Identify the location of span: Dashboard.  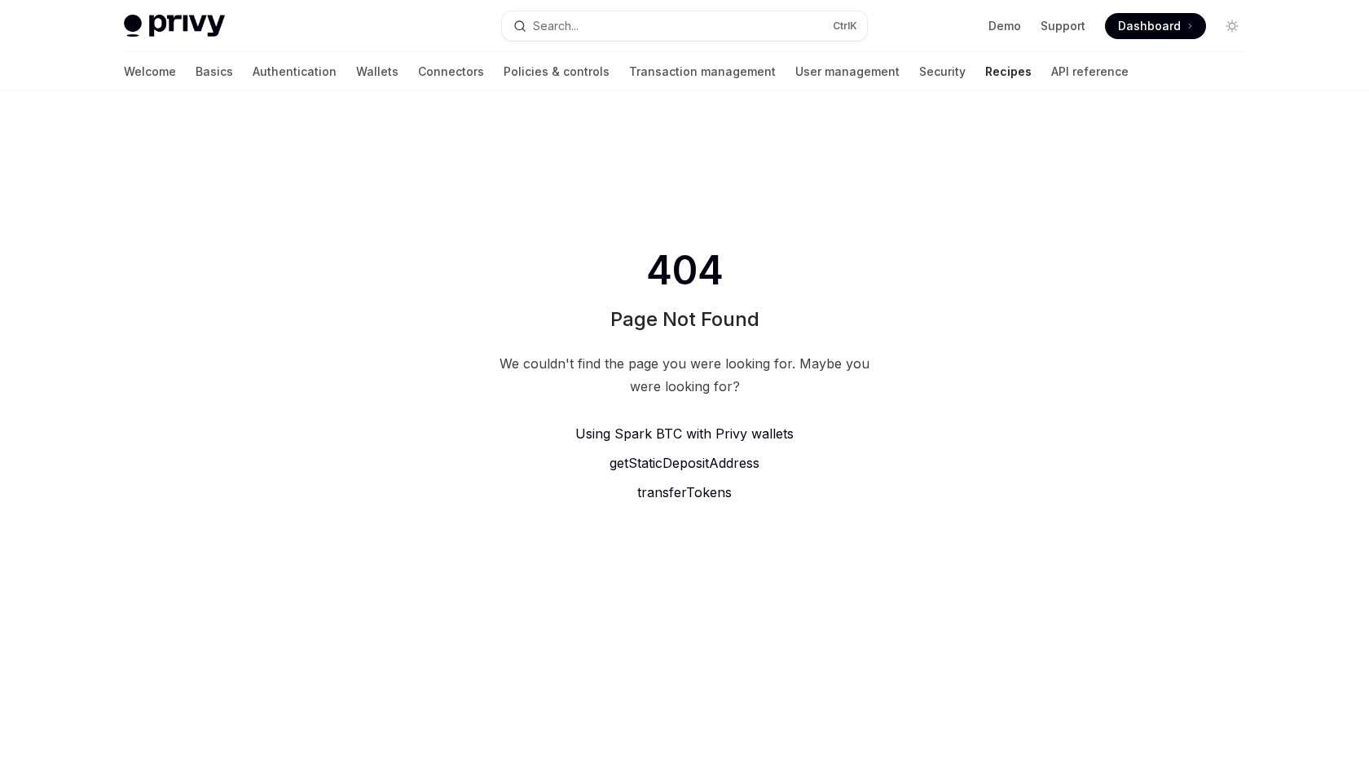
(1149, 26).